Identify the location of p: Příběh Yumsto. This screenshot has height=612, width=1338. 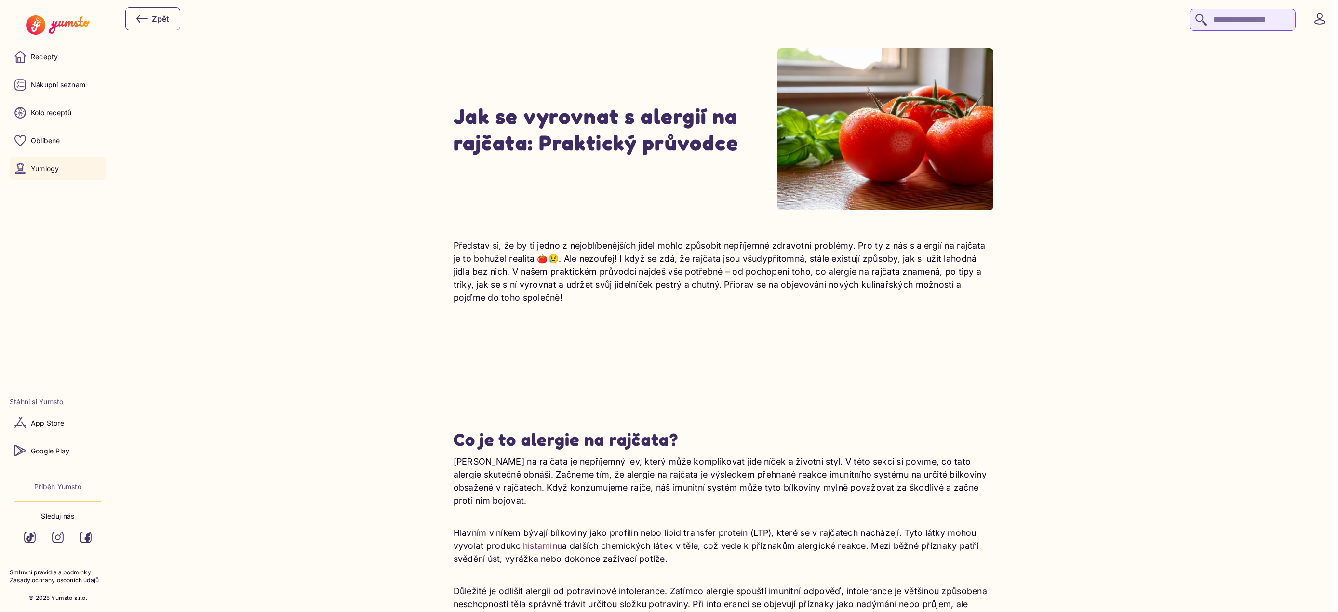
(58, 487).